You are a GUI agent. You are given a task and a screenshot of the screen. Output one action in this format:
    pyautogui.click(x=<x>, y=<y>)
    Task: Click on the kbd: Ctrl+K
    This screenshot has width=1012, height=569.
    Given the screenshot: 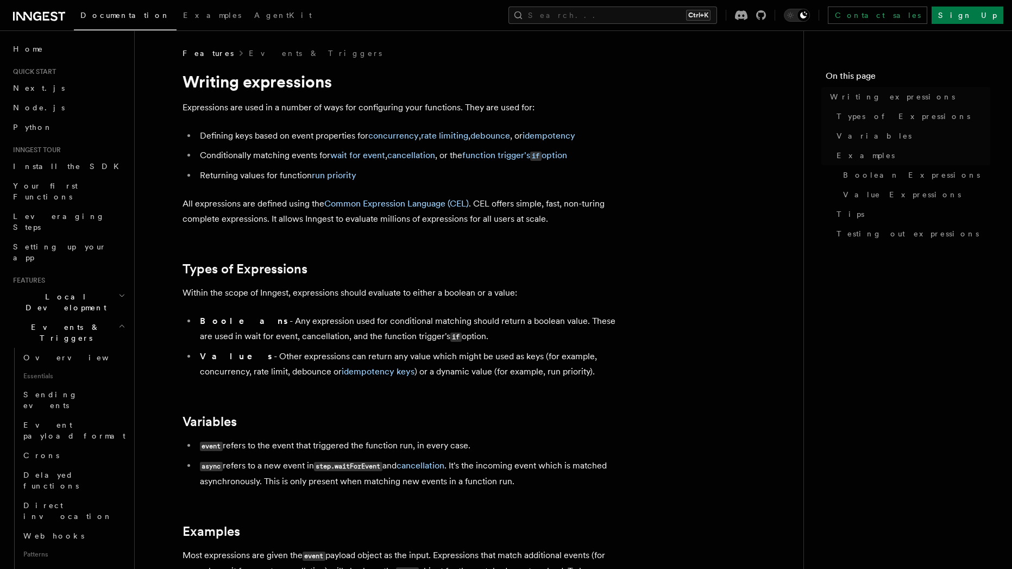 What is the action you would take?
    pyautogui.click(x=698, y=15)
    